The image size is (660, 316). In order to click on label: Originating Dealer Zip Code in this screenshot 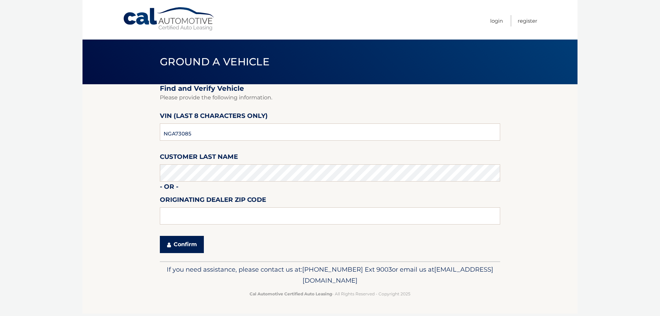, I will do `click(213, 201)`.